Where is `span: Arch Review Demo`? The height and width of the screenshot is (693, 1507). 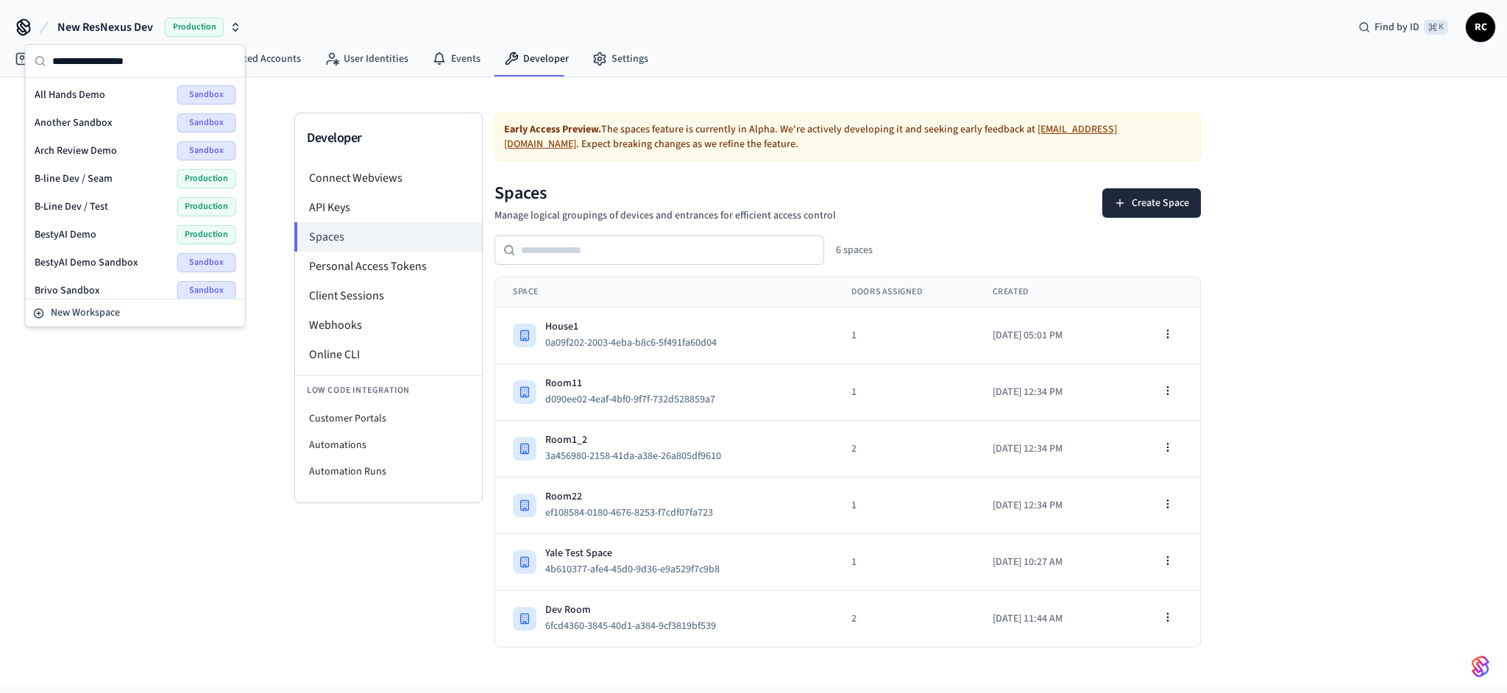 span: Arch Review Demo is located at coordinates (76, 151).